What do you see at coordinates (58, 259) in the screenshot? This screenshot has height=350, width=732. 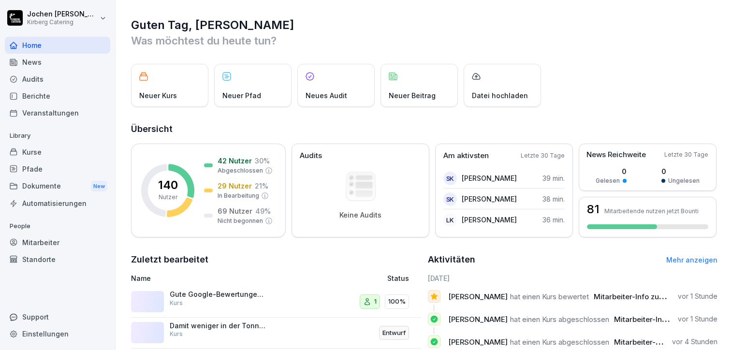 I see `a: Standorte` at bounding box center [58, 259].